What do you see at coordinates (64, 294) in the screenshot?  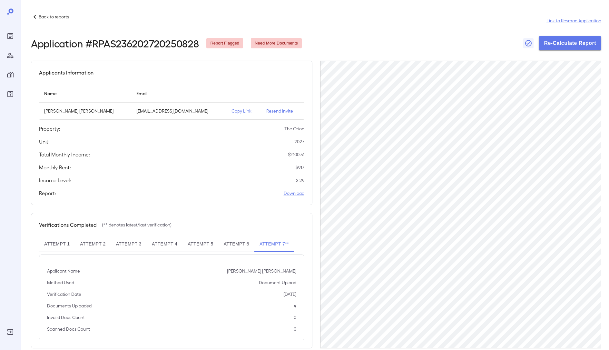 I see `p: Verification Date` at bounding box center [64, 294].